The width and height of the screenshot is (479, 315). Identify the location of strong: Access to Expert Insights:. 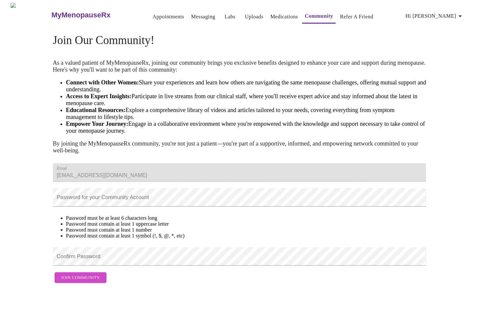
(99, 96).